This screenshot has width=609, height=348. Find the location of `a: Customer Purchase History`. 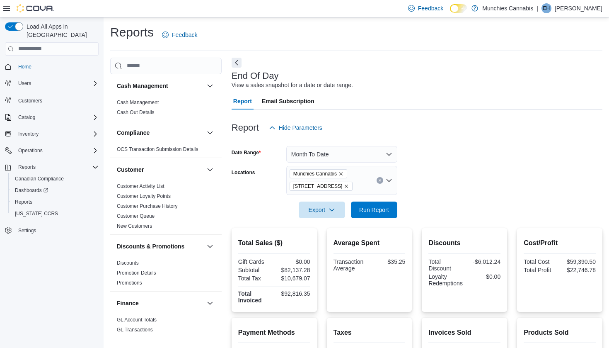

a: Customer Purchase History is located at coordinates (147, 206).